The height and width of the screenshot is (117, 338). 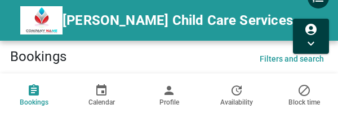 I want to click on span: Bookings, so click(x=34, y=102).